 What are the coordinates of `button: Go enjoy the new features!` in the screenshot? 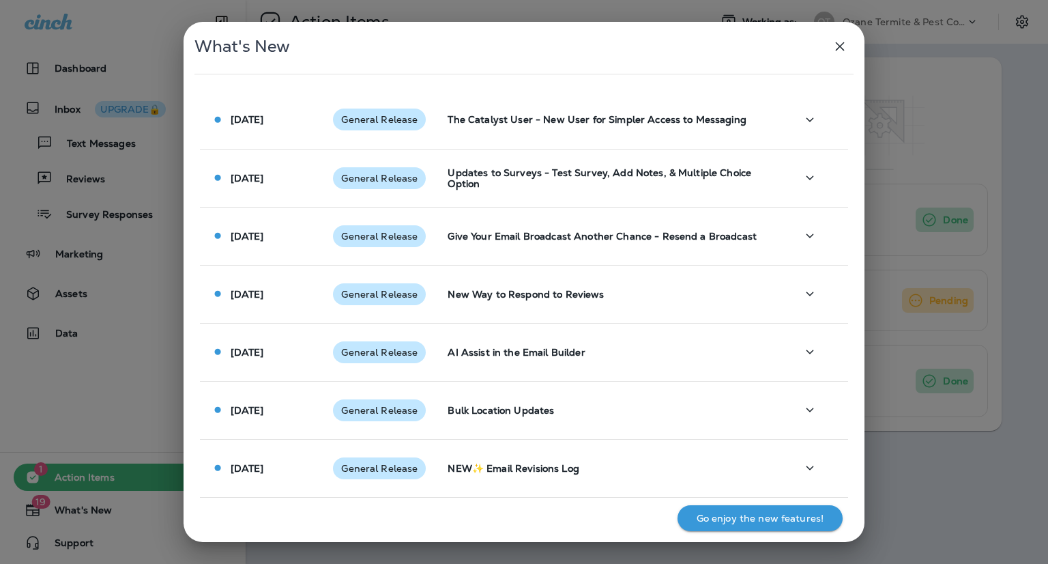 It's located at (760, 518).